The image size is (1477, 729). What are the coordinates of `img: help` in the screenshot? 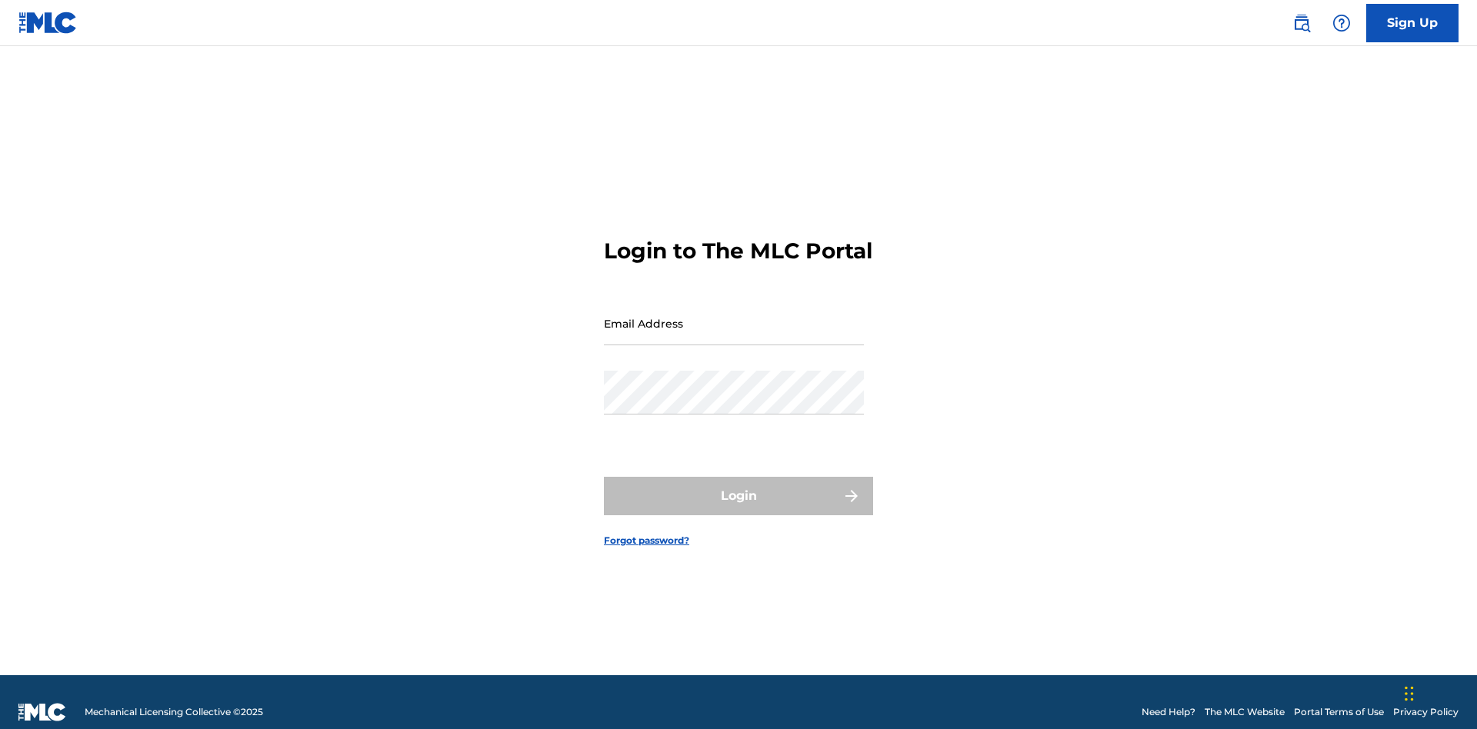 It's located at (1342, 23).